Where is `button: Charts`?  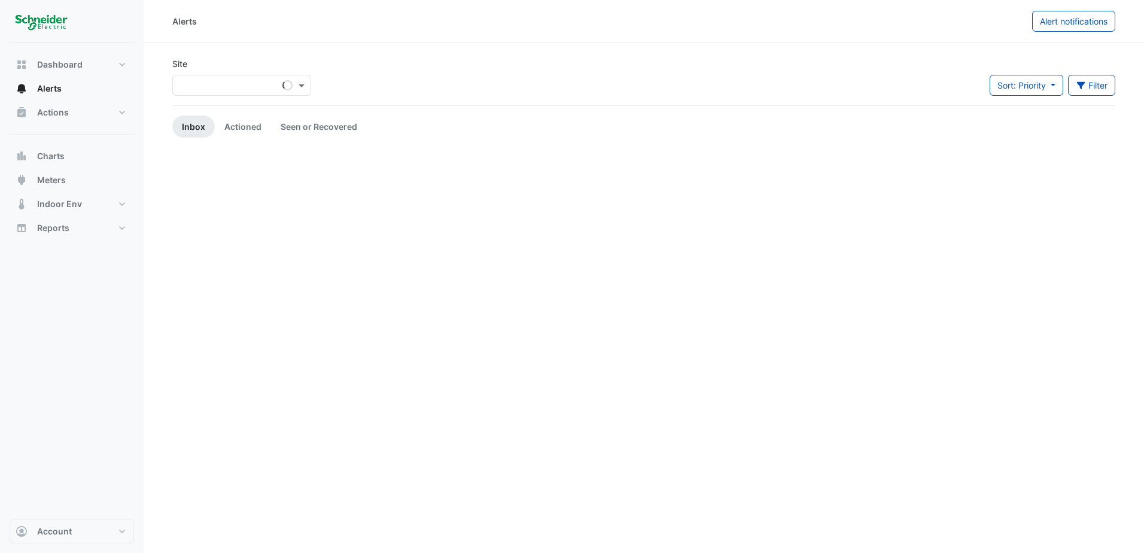 button: Charts is located at coordinates (72, 156).